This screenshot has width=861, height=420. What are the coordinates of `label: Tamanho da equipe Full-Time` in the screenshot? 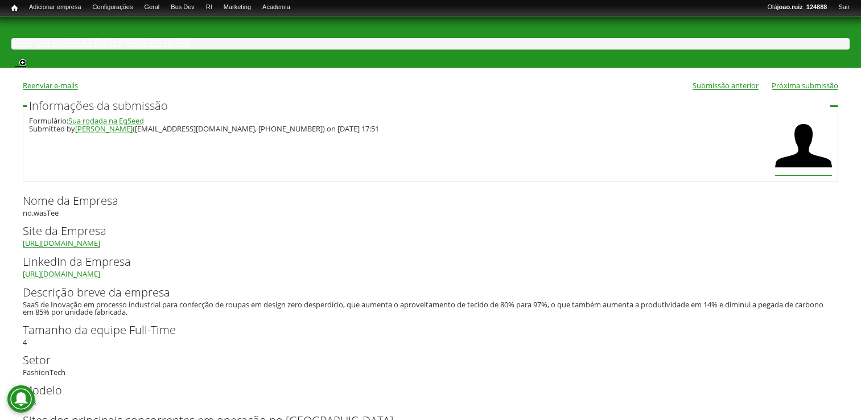 It's located at (421, 330).